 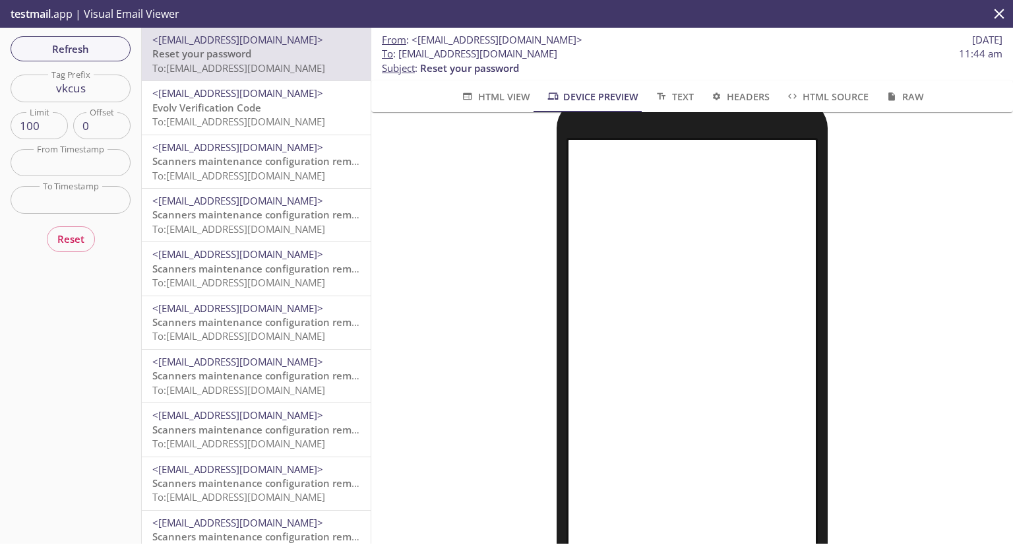 What do you see at coordinates (206, 107) in the screenshot?
I see `span: Evolv Verification Code` at bounding box center [206, 107].